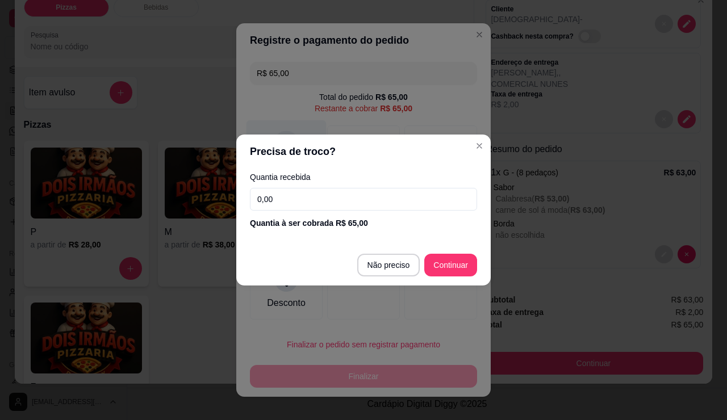 The image size is (727, 420). I want to click on div: Quantia à ser cobrada R$ 65,00, so click(363, 223).